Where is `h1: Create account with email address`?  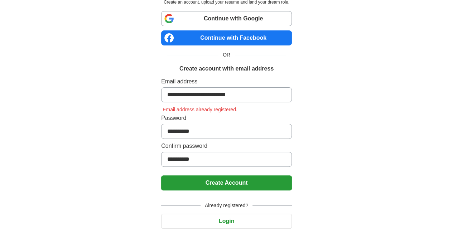
h1: Create account with email address is located at coordinates (226, 69).